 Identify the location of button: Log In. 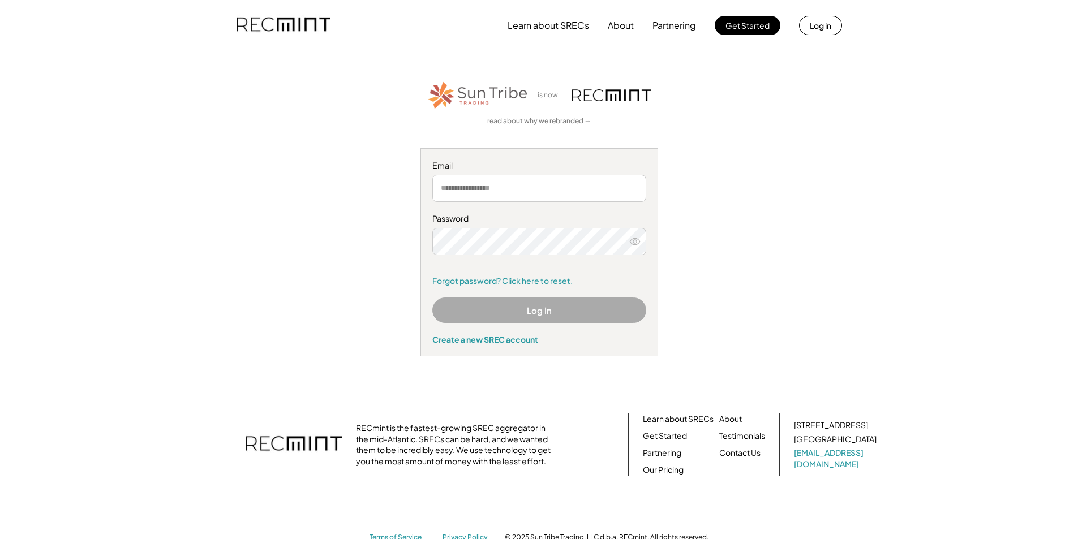
(539, 310).